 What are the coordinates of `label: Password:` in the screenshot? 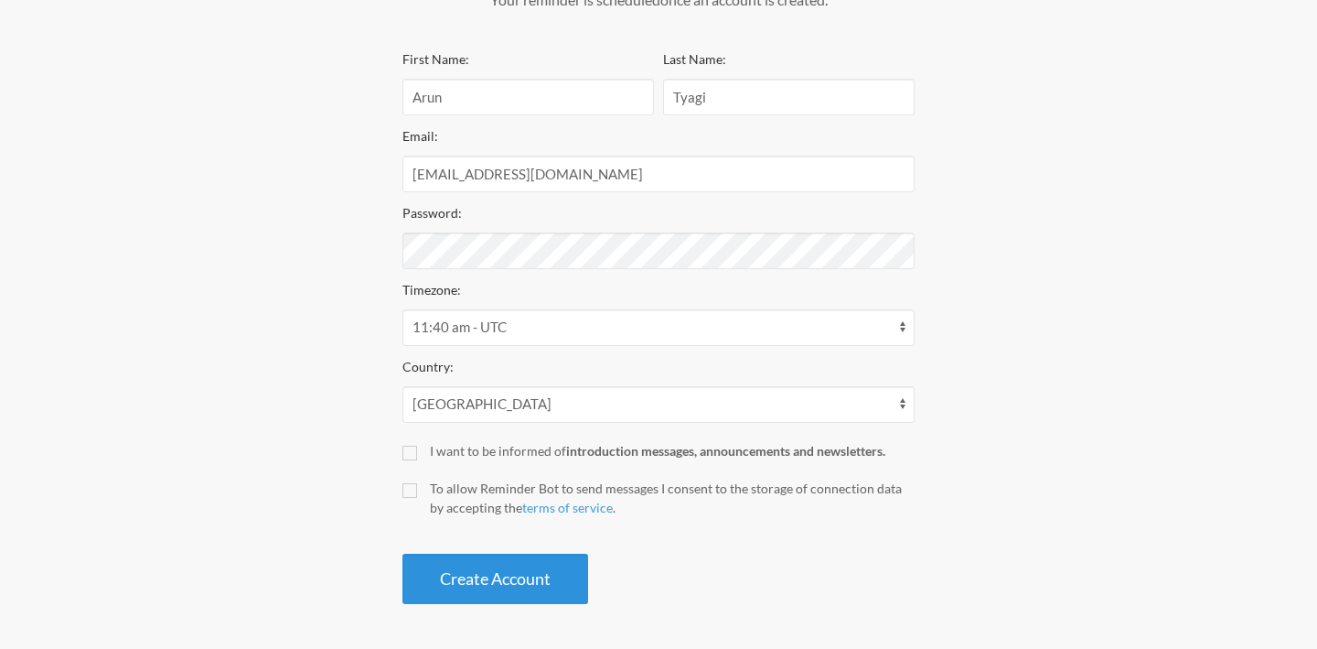 It's located at (432, 212).